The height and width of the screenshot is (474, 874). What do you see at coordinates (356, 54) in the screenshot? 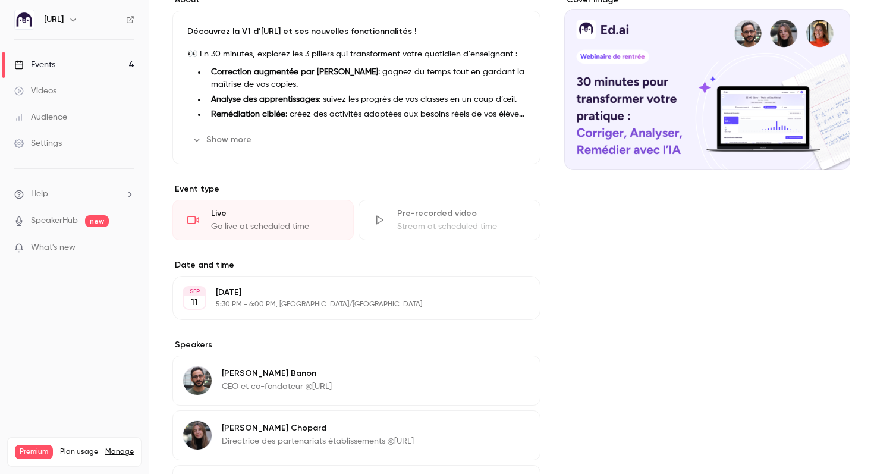
I see `p: 👀 En 30 minutes, explorez les 3 piliers qui transforment votre quotidien d’enseignant :` at bounding box center [356, 54].